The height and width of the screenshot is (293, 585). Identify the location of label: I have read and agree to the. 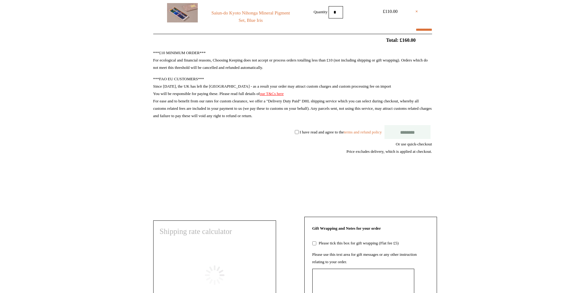
(341, 132).